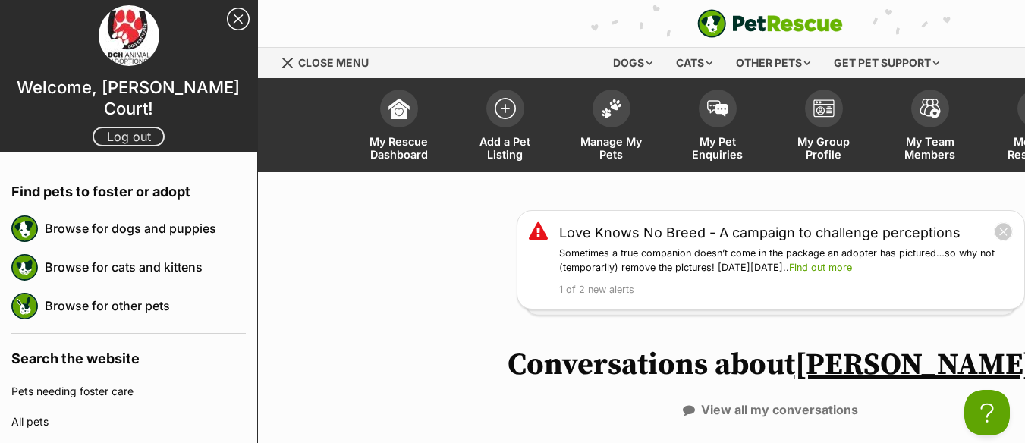  I want to click on img: logo-e224e6f780fb5917bec1dbf3a21bbac754714ae5b6737aabdf751b685950b380.svg, so click(770, 24).